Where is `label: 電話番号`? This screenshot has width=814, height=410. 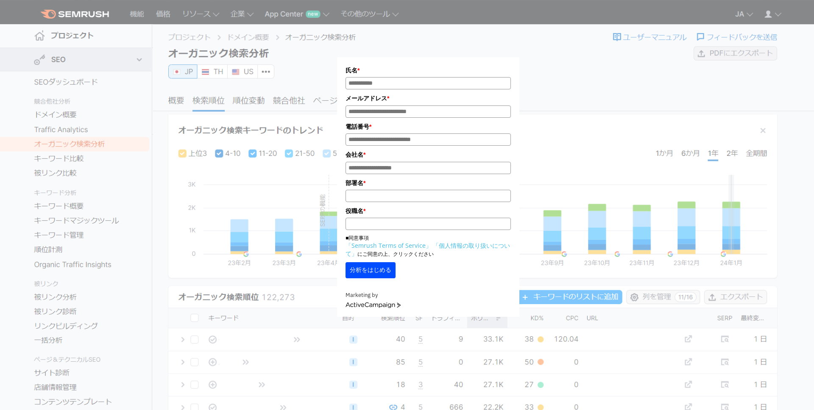 label: 電話番号 is located at coordinates (428, 127).